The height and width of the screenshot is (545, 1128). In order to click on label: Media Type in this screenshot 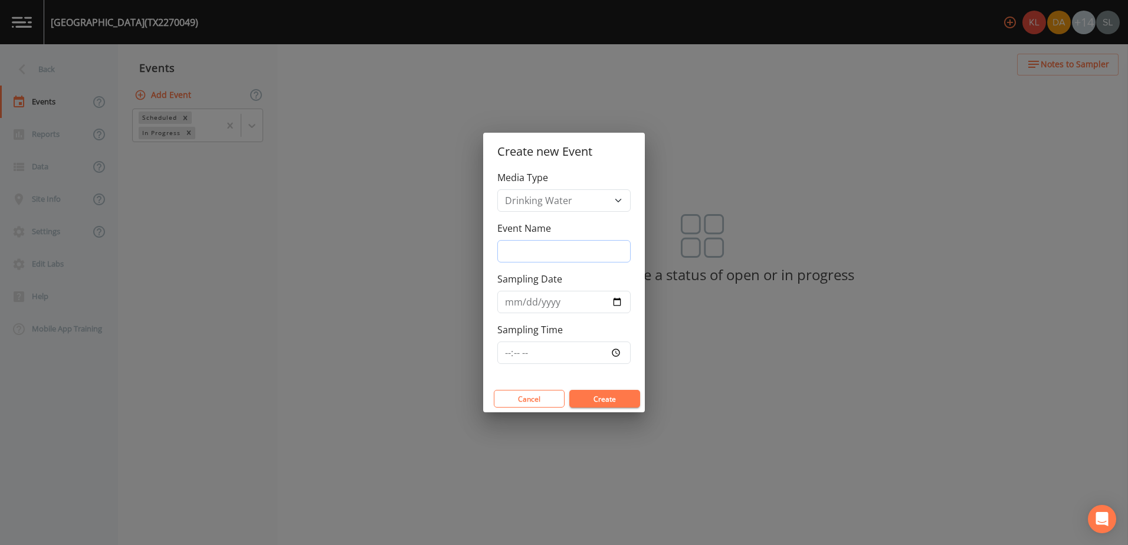, I will do `click(523, 178)`.